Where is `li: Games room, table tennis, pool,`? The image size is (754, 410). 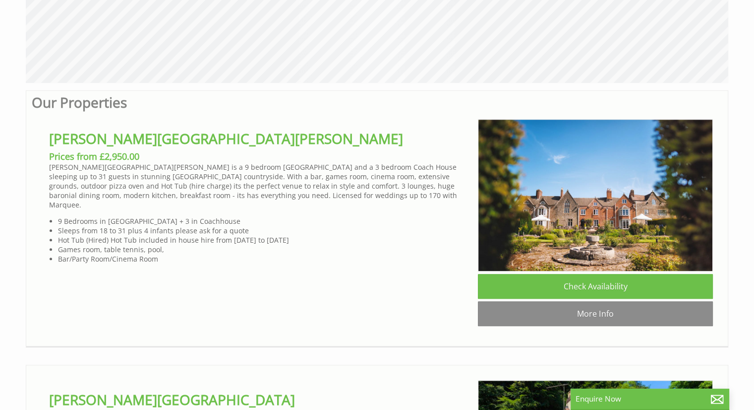
li: Games room, table tennis, pool, is located at coordinates (264, 249).